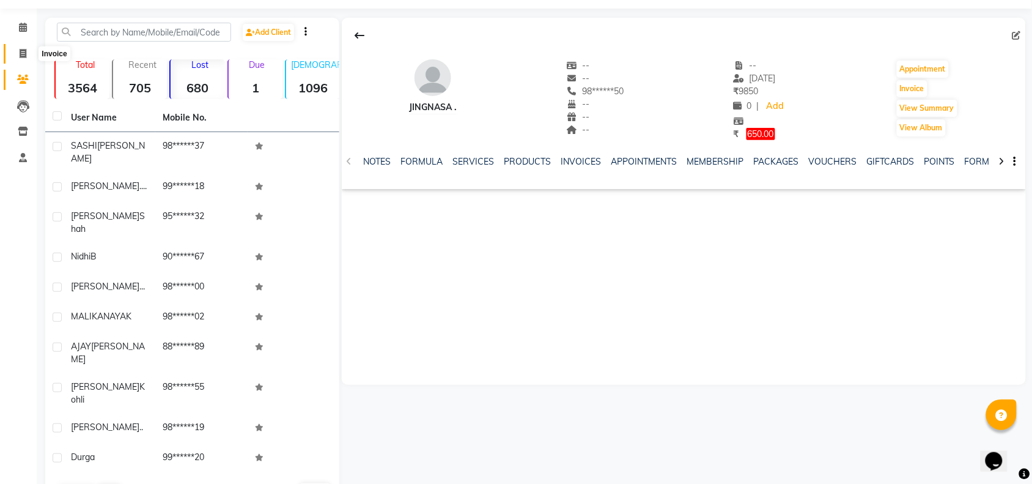 This screenshot has height=484, width=1032. I want to click on button: View Album, so click(921, 128).